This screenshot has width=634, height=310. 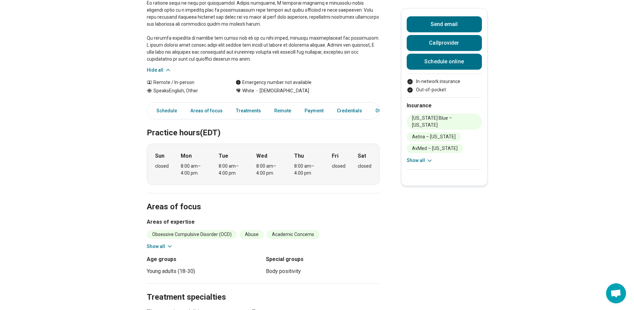 I want to click on h3: Special groups, so click(x=323, y=259).